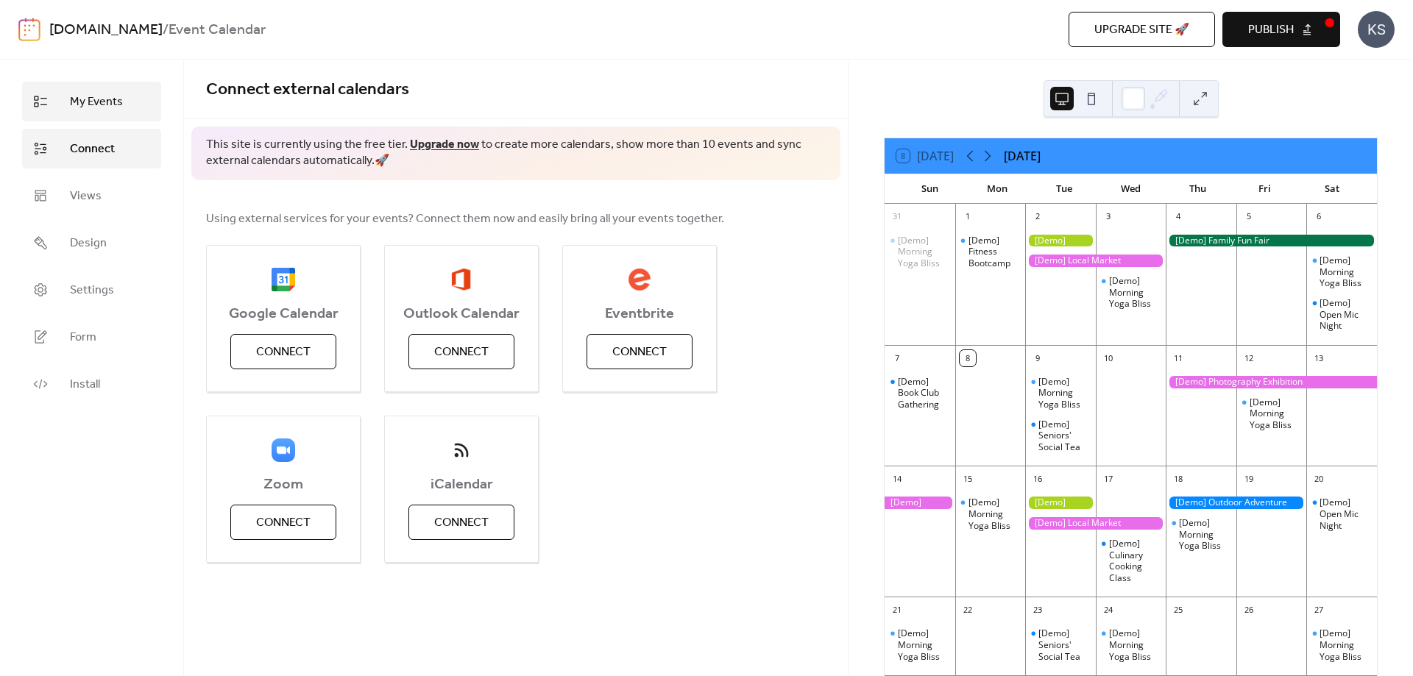 The width and height of the screenshot is (1413, 676). I want to click on div: [Demo] Family Fun Fair, so click(1271, 241).